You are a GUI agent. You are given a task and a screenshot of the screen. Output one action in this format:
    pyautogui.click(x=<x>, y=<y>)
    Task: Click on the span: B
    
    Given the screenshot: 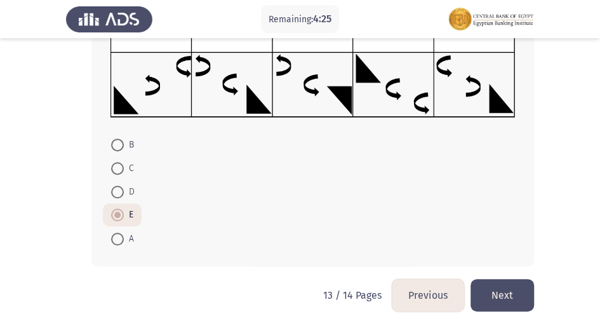 What is the action you would take?
    pyautogui.click(x=129, y=145)
    